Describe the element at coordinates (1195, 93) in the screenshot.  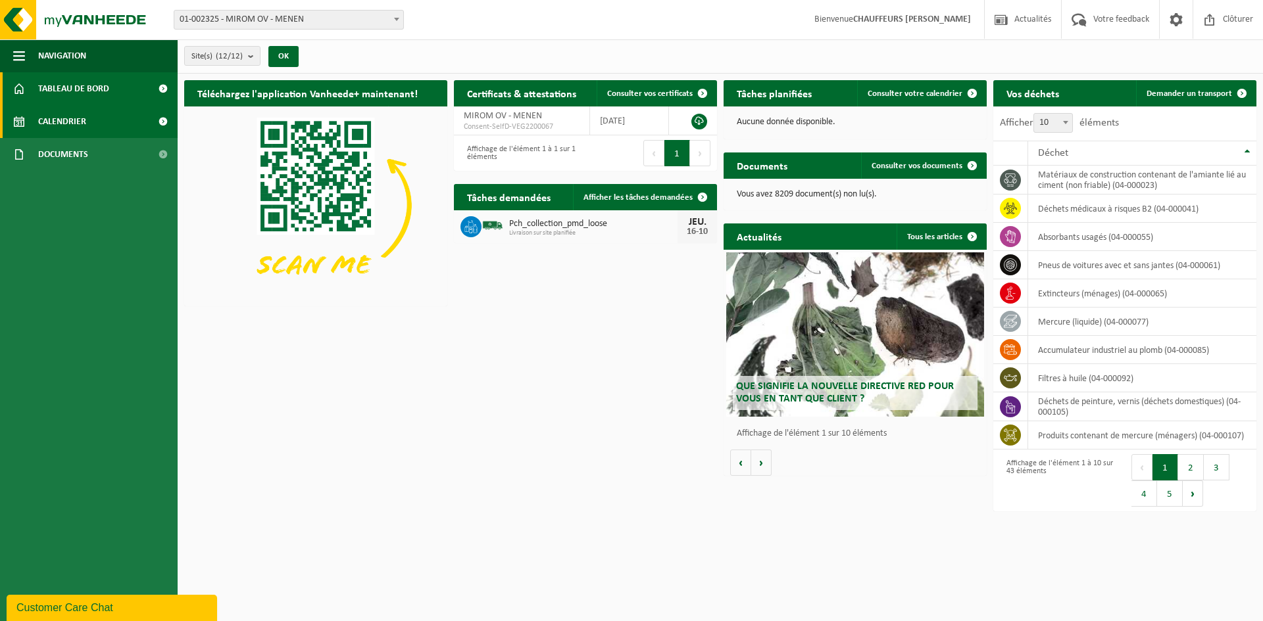
I see `a: Demander un transport` at that location.